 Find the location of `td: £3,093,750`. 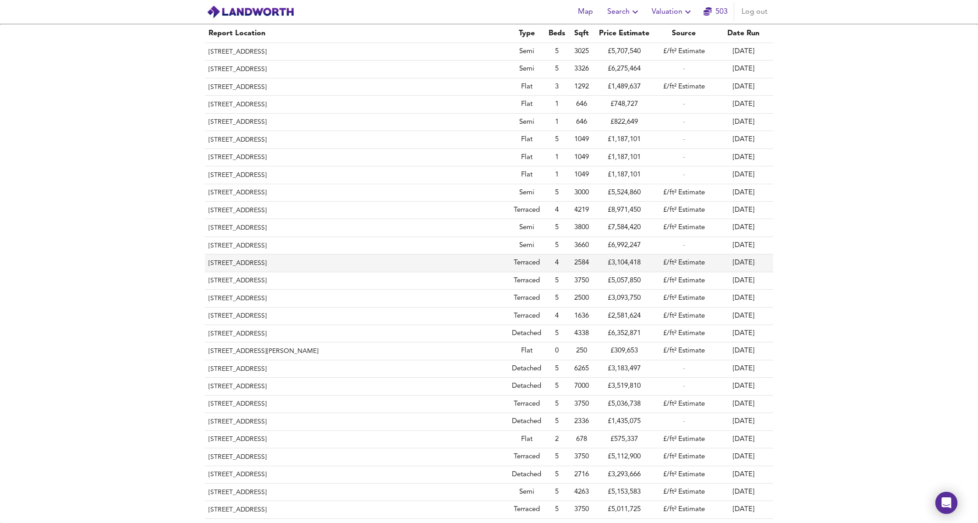

td: £3,093,750 is located at coordinates (624, 298).